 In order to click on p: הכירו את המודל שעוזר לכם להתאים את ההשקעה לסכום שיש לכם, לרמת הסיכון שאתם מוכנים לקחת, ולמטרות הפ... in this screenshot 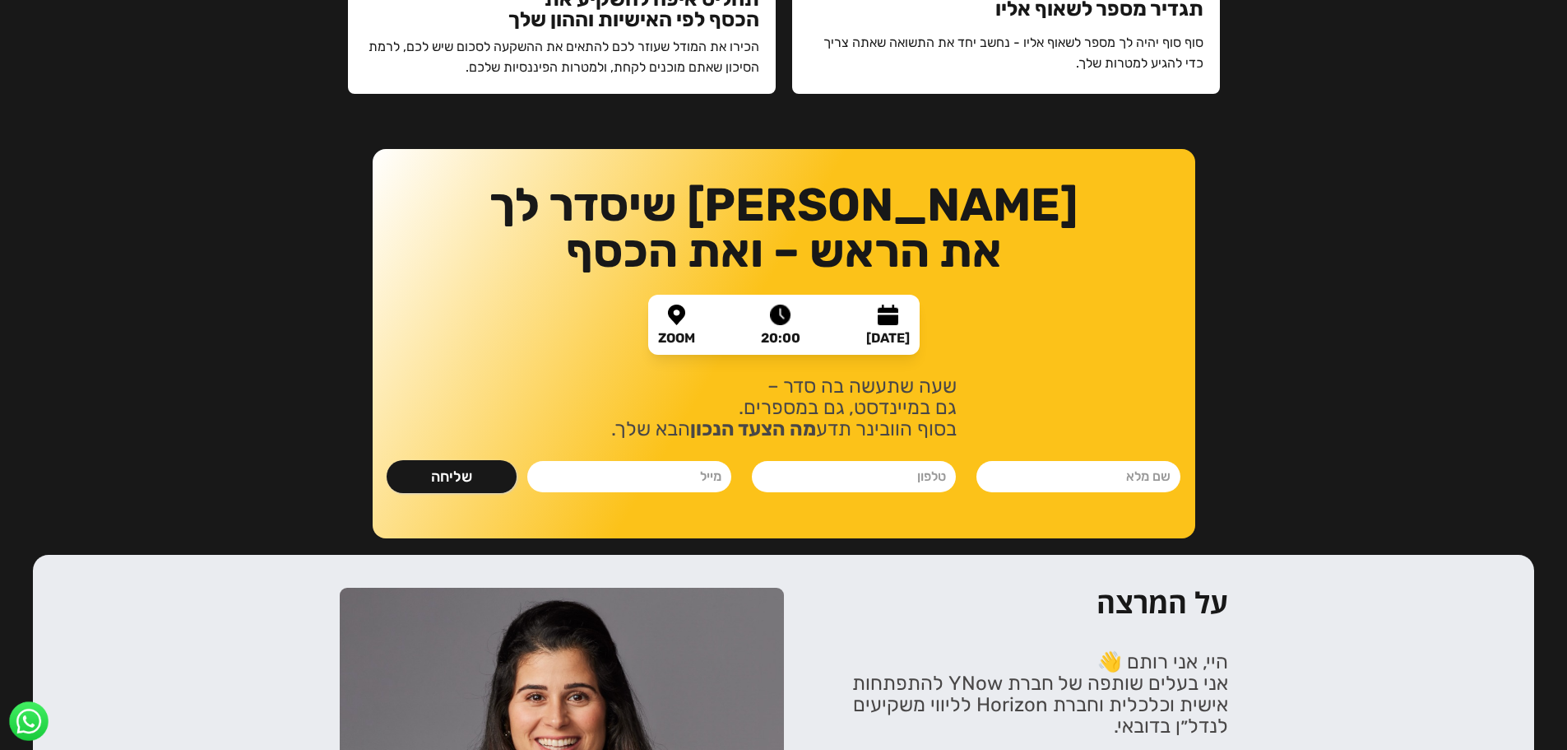, I will do `click(562, 57)`.